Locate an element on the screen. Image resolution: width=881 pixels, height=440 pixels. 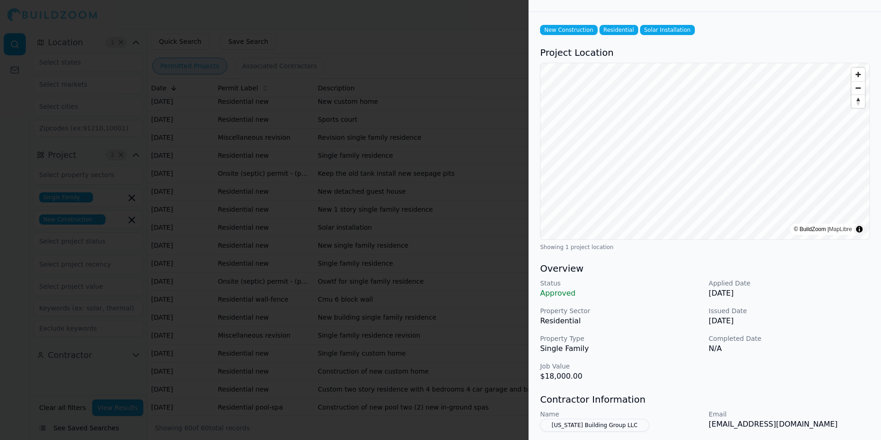
p: Completed Date is located at coordinates (789, 338).